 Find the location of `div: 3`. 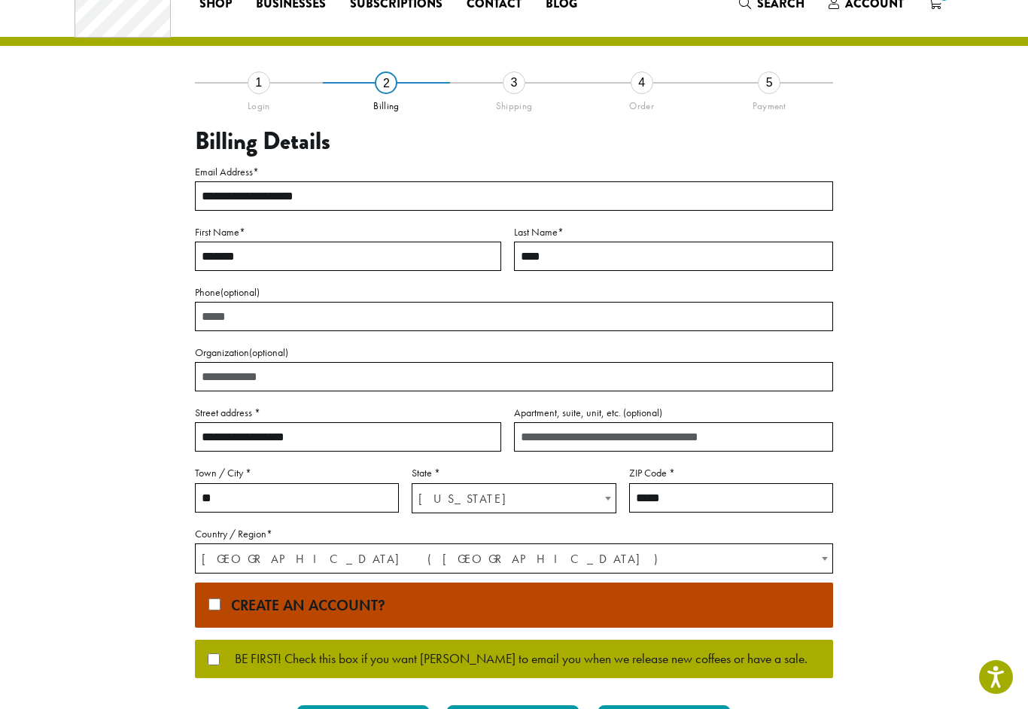

div: 3 is located at coordinates (514, 83).